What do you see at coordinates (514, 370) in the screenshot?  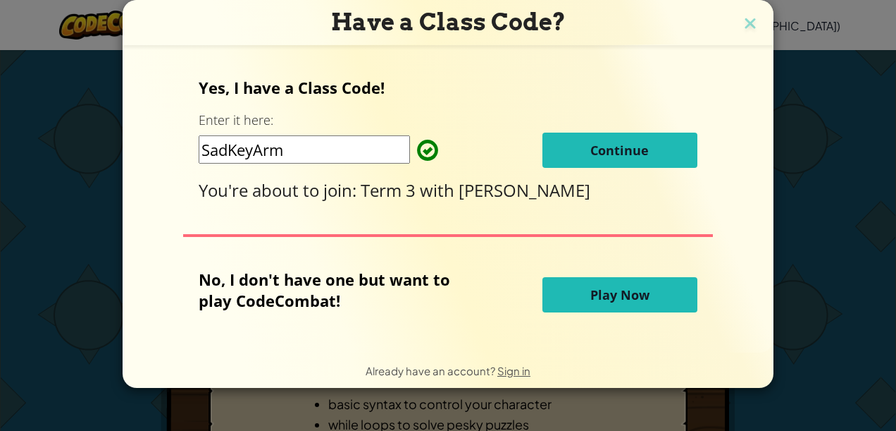 I see `span: Sign in` at bounding box center [514, 370].